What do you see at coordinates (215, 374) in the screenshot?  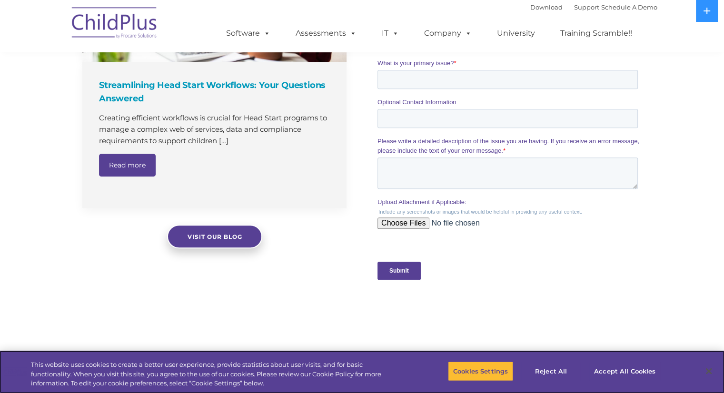 I see `div: This website uses cookies to create a better user experience, provide statistics about user visit...` at bounding box center [215, 374].